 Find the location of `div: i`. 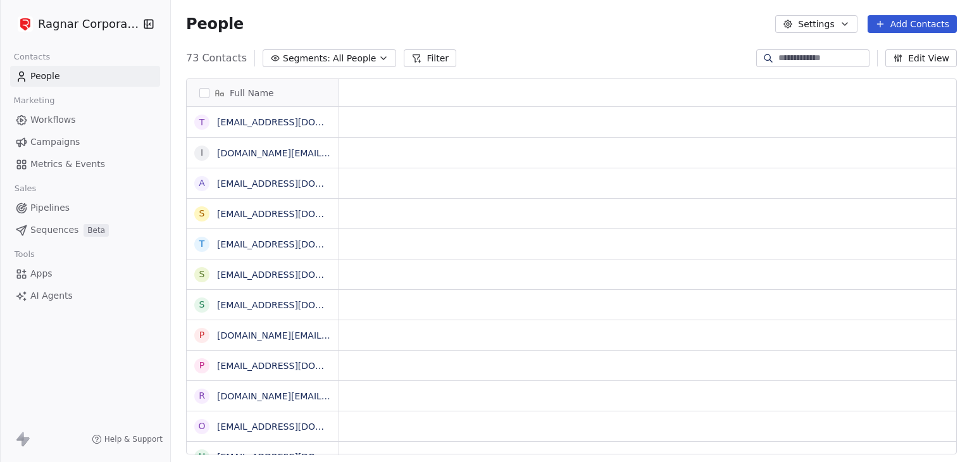

div: i is located at coordinates (202, 152).